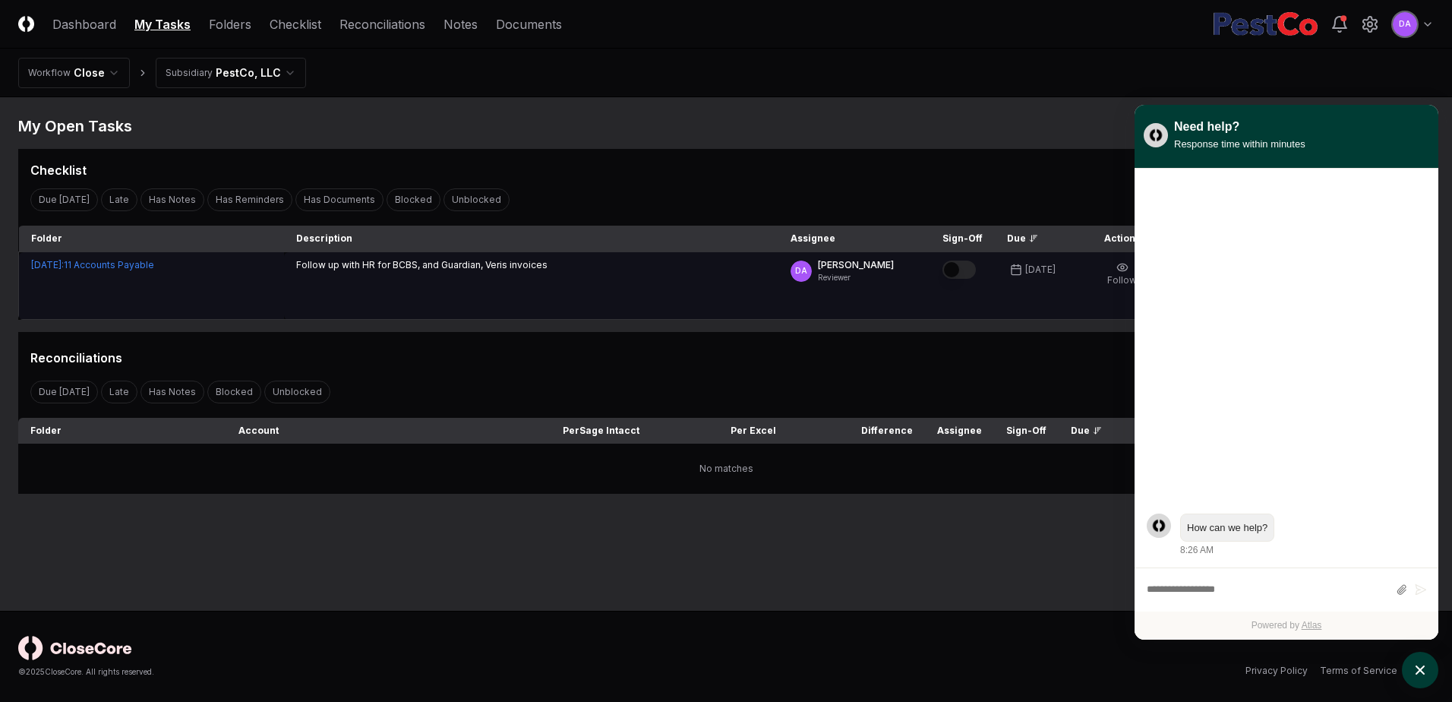  Describe the element at coordinates (959, 270) in the screenshot. I see `button: Mark complete` at that location.